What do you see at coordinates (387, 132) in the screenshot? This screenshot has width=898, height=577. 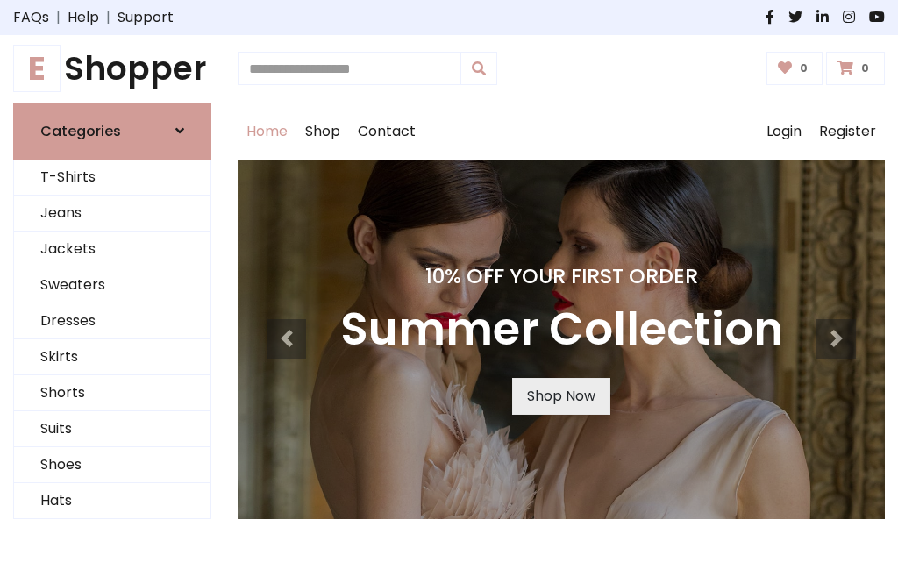 I see `a: Contact` at bounding box center [387, 132].